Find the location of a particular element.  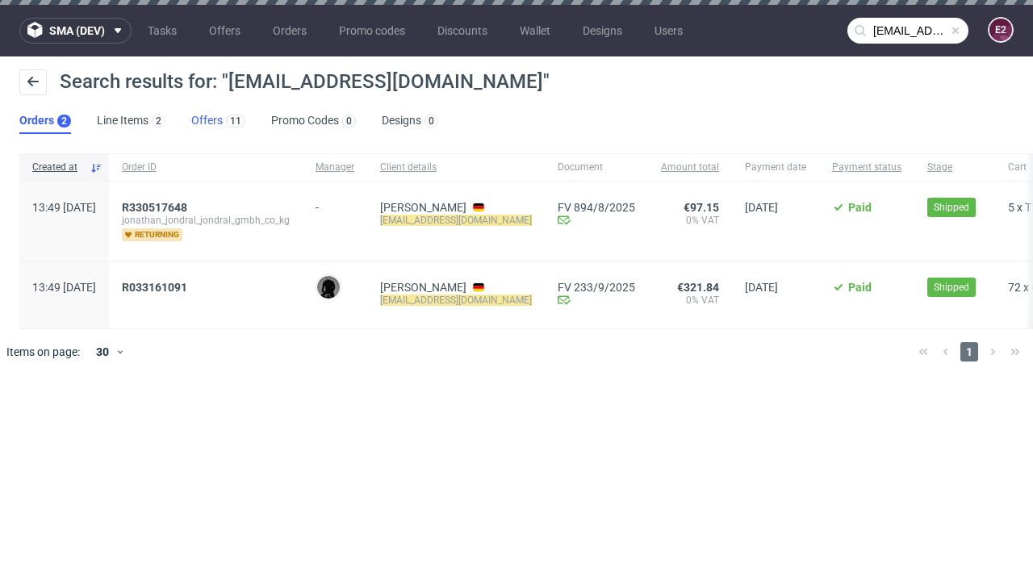

span: Items on page: is located at coordinates (43, 352).